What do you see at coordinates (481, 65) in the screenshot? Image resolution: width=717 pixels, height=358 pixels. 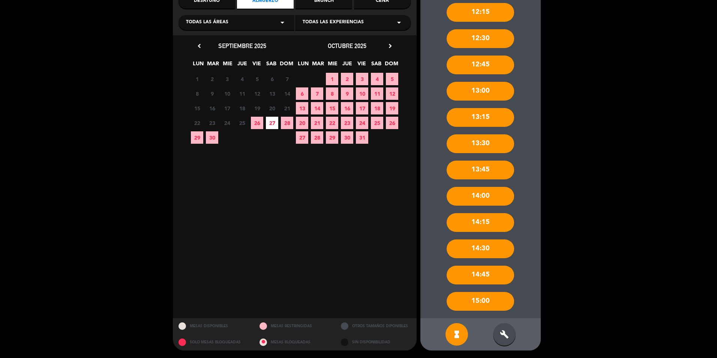 I see `div: 12:45` at bounding box center [481, 65].